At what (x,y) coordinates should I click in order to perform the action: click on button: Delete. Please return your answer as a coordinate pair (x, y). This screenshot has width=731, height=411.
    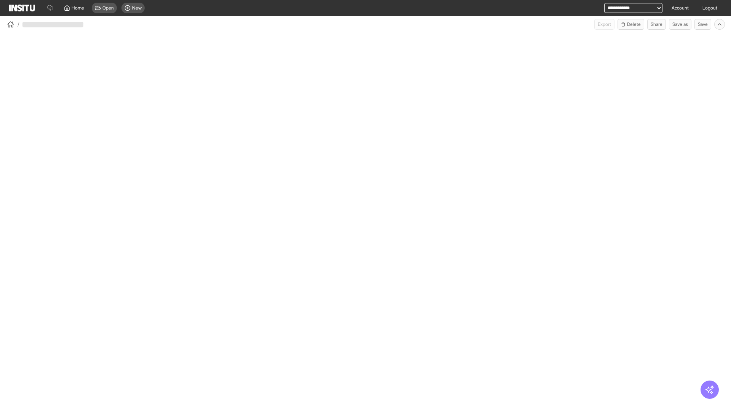
    Looking at the image, I should click on (631, 24).